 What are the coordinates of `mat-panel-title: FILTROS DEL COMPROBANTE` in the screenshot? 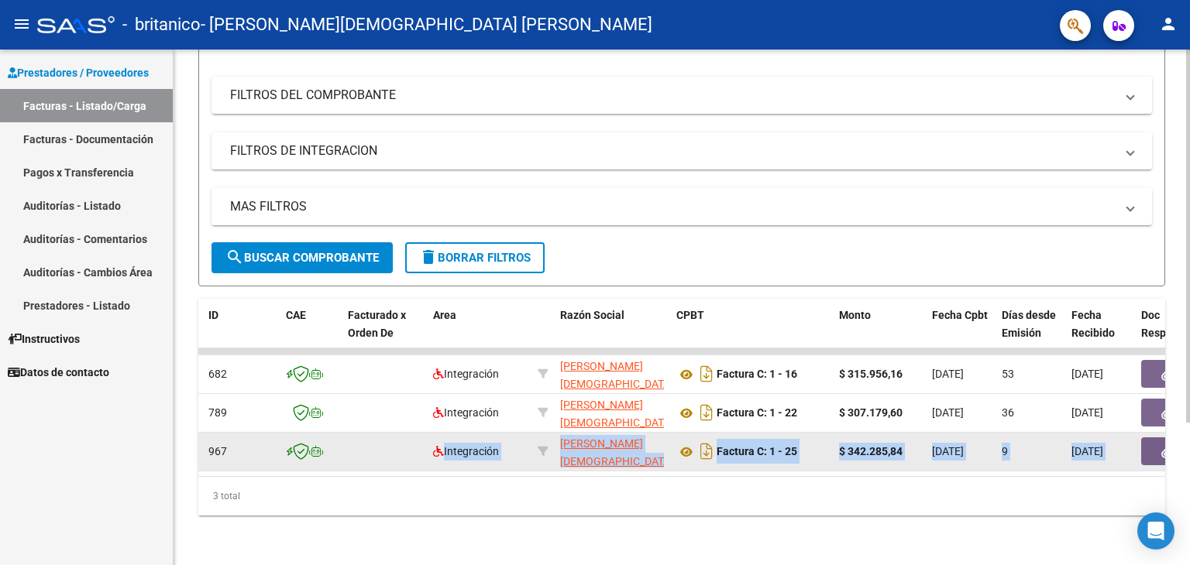 It's located at (672, 95).